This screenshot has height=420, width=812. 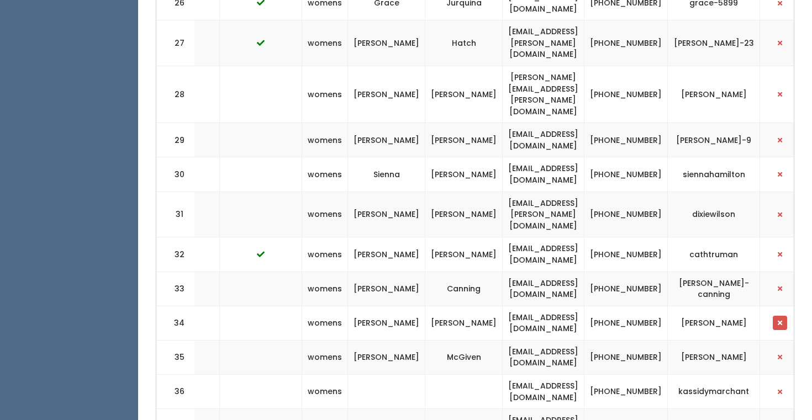 What do you see at coordinates (464, 289) in the screenshot?
I see `td: Canning` at bounding box center [464, 289].